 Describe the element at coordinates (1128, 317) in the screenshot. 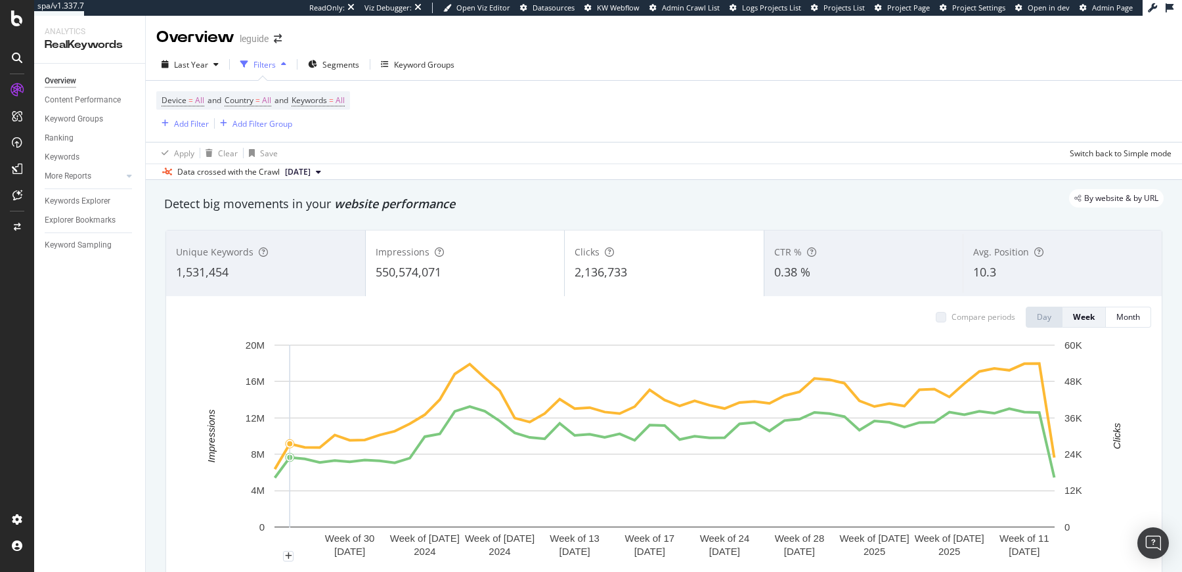

I see `button: Month` at that location.